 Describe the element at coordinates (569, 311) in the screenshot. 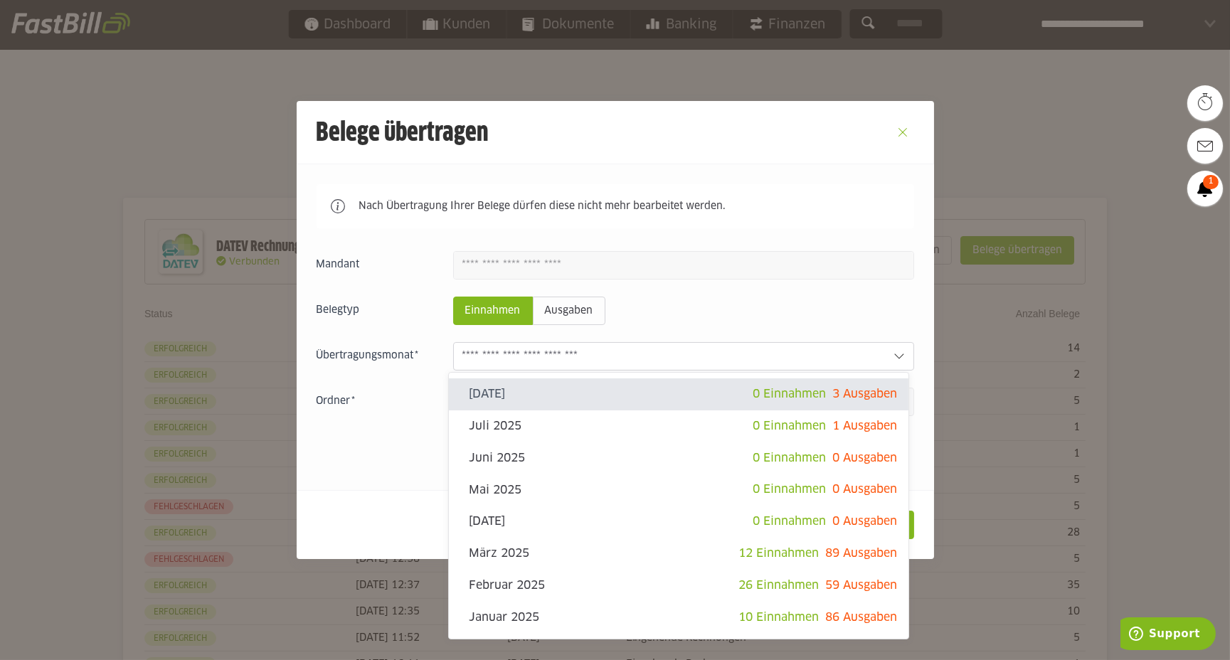

I see `sl-radio-button: Ausgaben` at that location.